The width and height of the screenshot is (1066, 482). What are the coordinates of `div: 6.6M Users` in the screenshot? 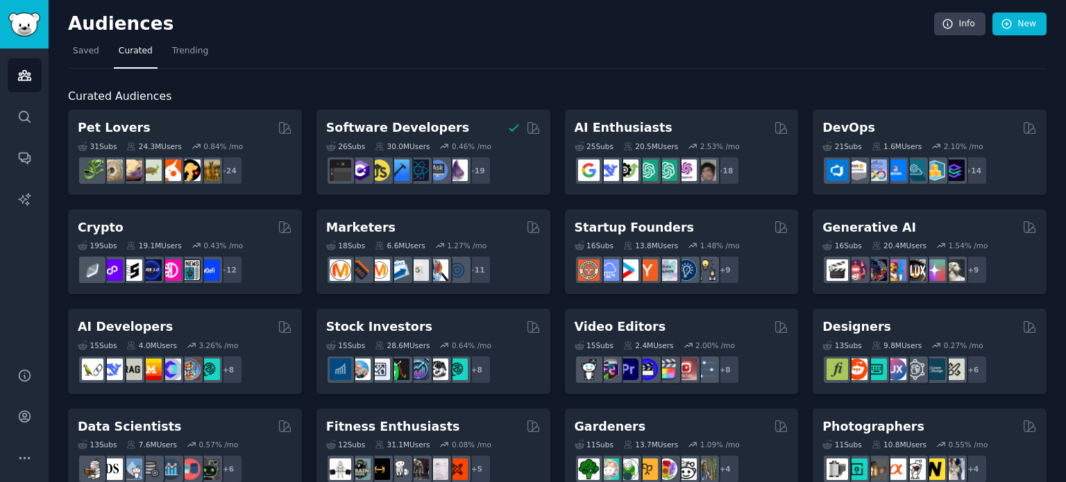 It's located at (400, 246).